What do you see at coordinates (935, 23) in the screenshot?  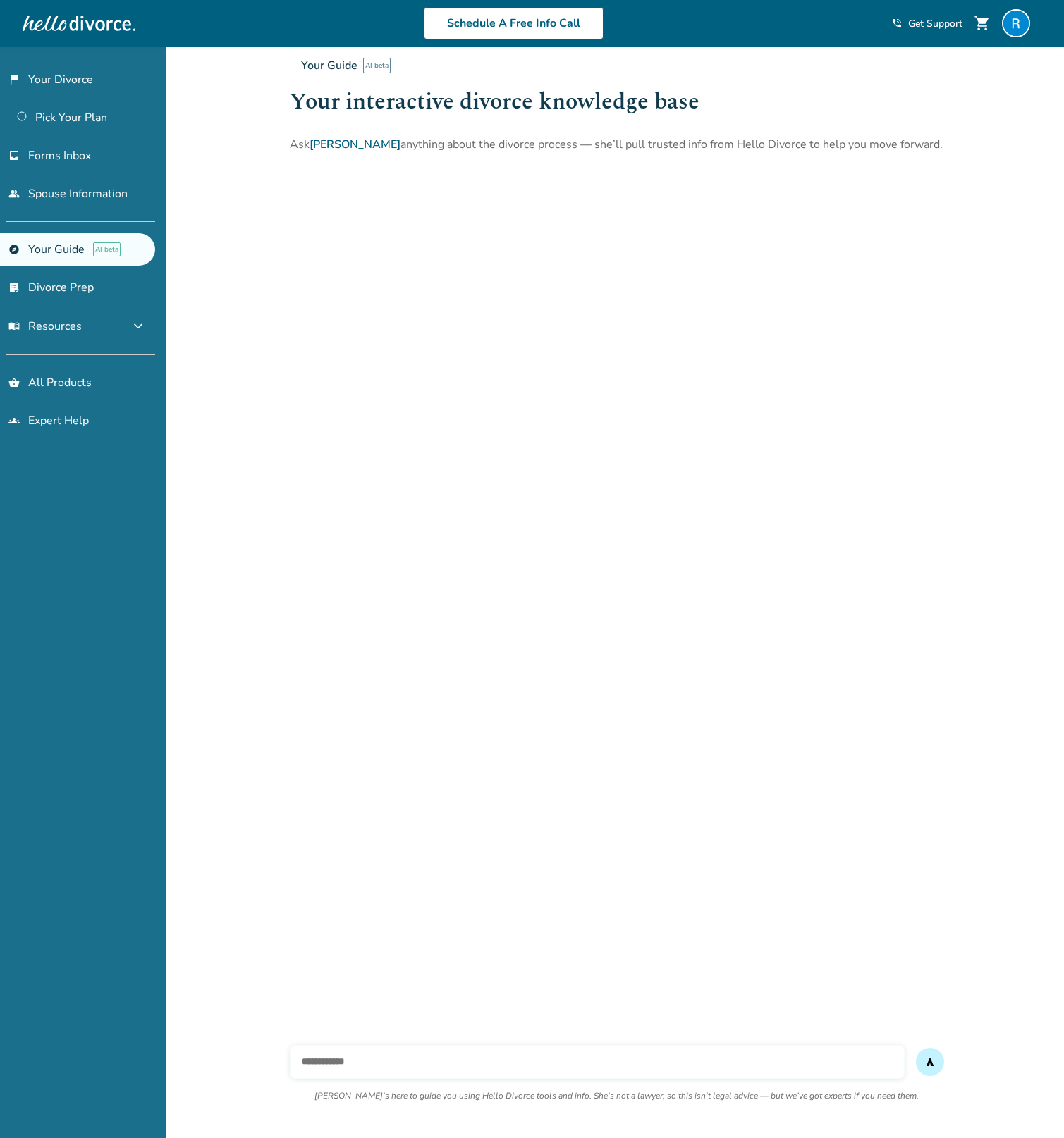 I see `span: Get Support` at bounding box center [935, 23].